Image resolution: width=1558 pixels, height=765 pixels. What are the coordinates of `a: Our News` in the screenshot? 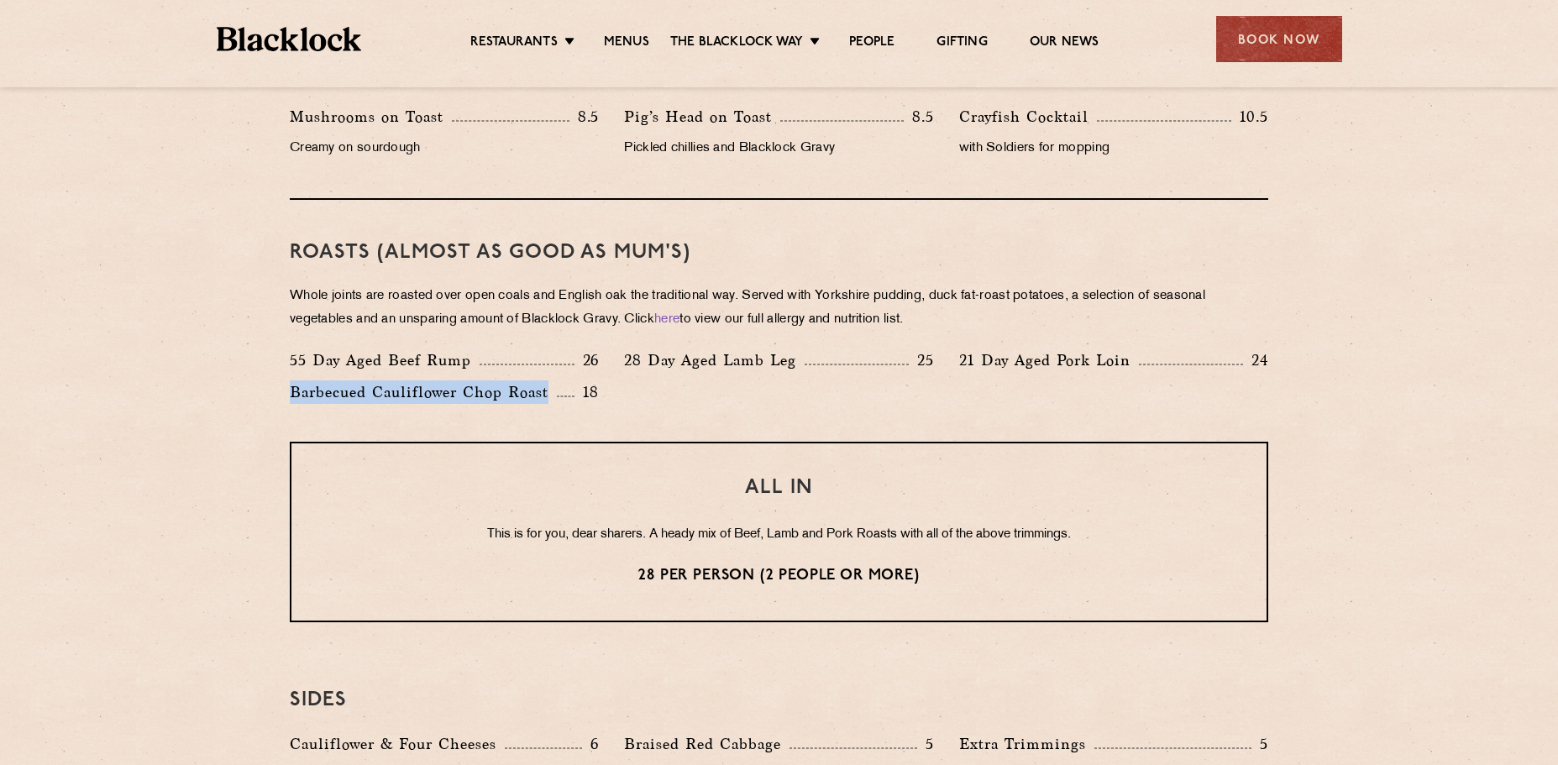 It's located at (1064, 44).